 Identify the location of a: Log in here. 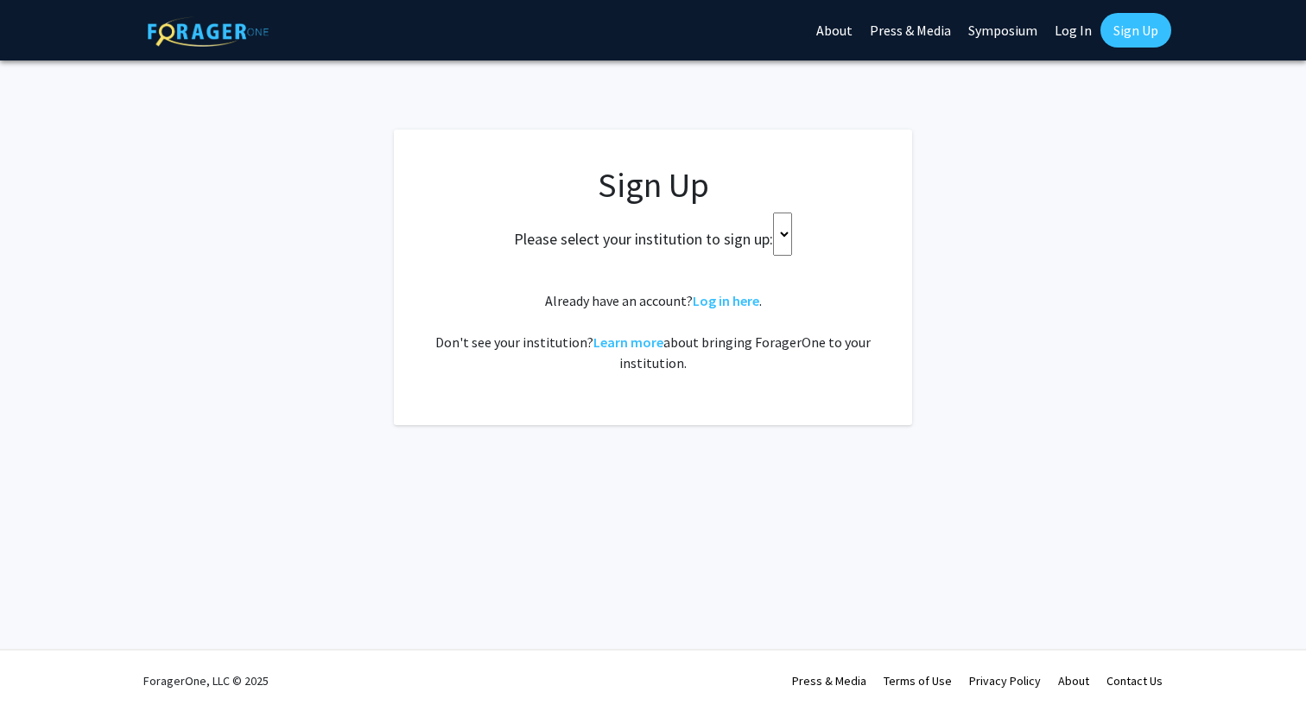
(725, 301).